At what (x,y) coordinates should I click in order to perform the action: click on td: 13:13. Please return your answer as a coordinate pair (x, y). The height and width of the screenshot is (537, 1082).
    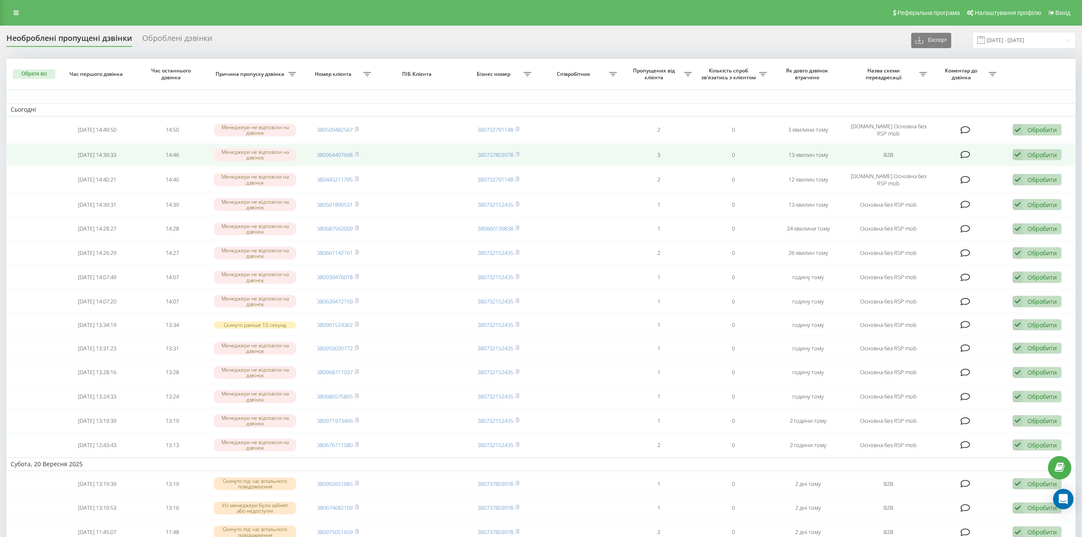
    Looking at the image, I should click on (172, 445).